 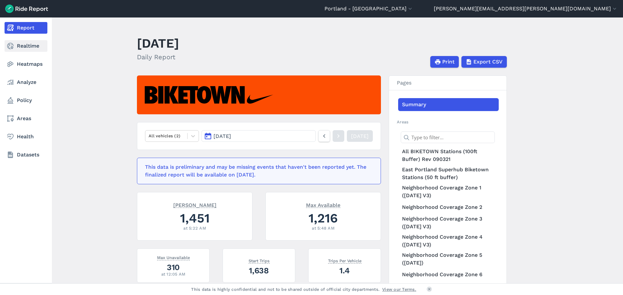 What do you see at coordinates (26, 119) in the screenshot?
I see `a: Areas` at bounding box center [26, 119].